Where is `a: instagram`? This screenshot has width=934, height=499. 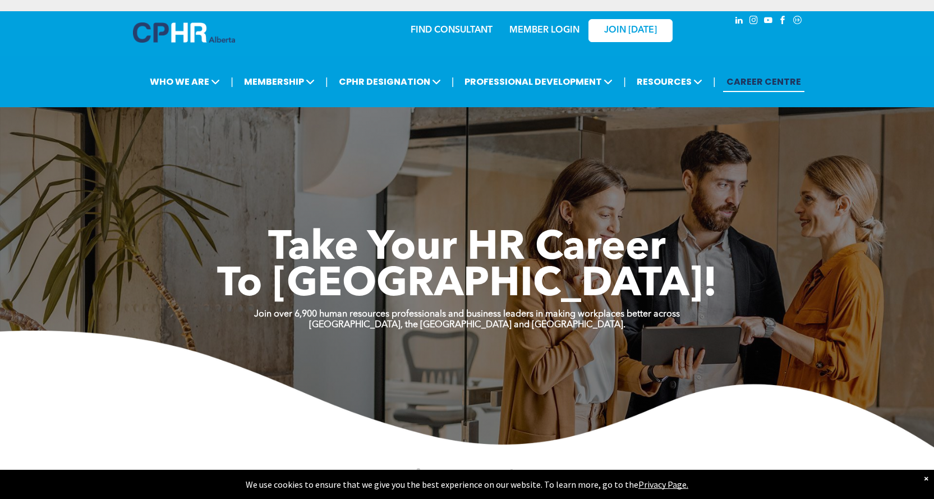
a: instagram is located at coordinates (754, 21).